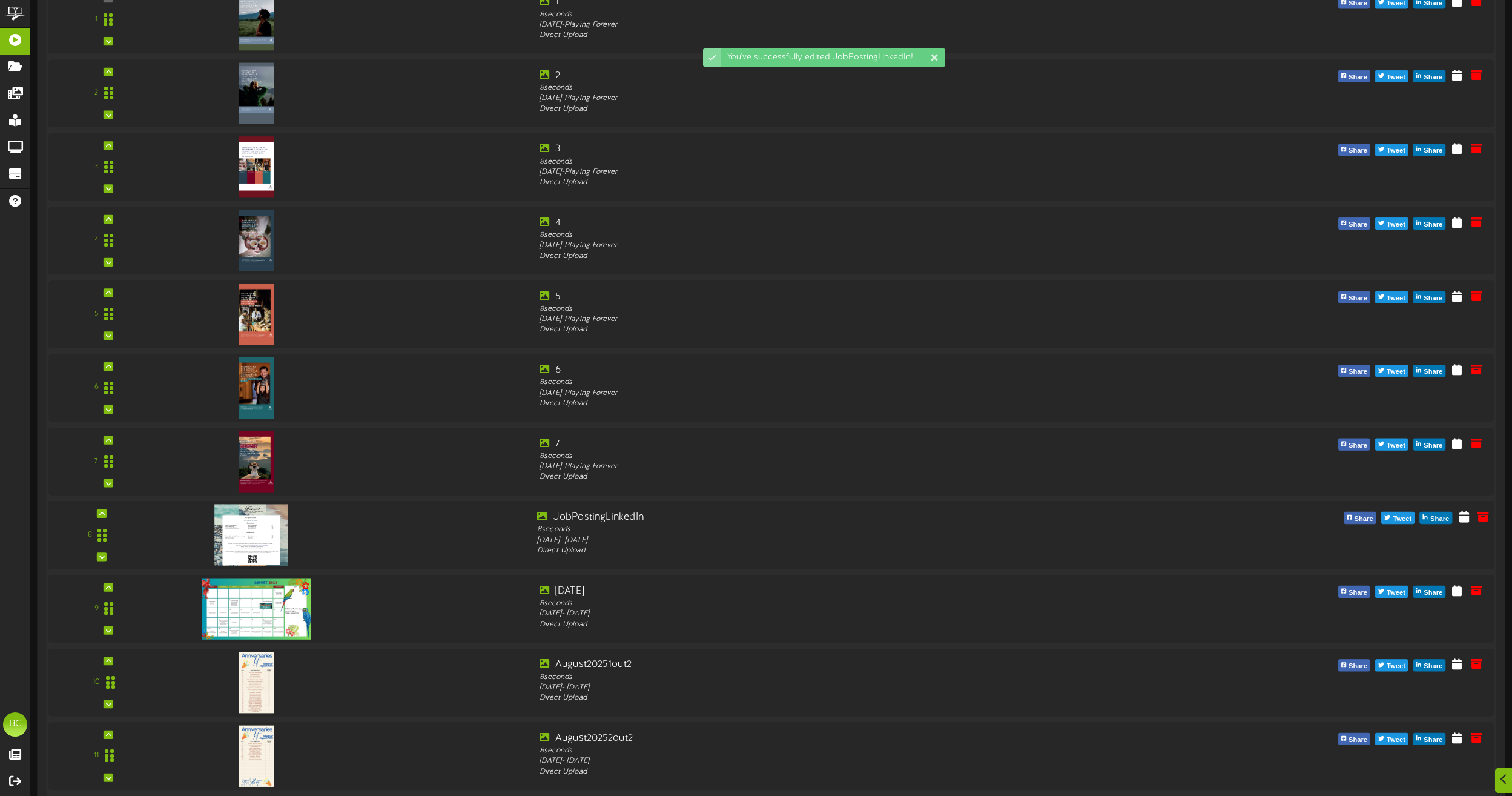  Describe the element at coordinates (831, 75) in the screenshot. I see `div: 2` at that location.